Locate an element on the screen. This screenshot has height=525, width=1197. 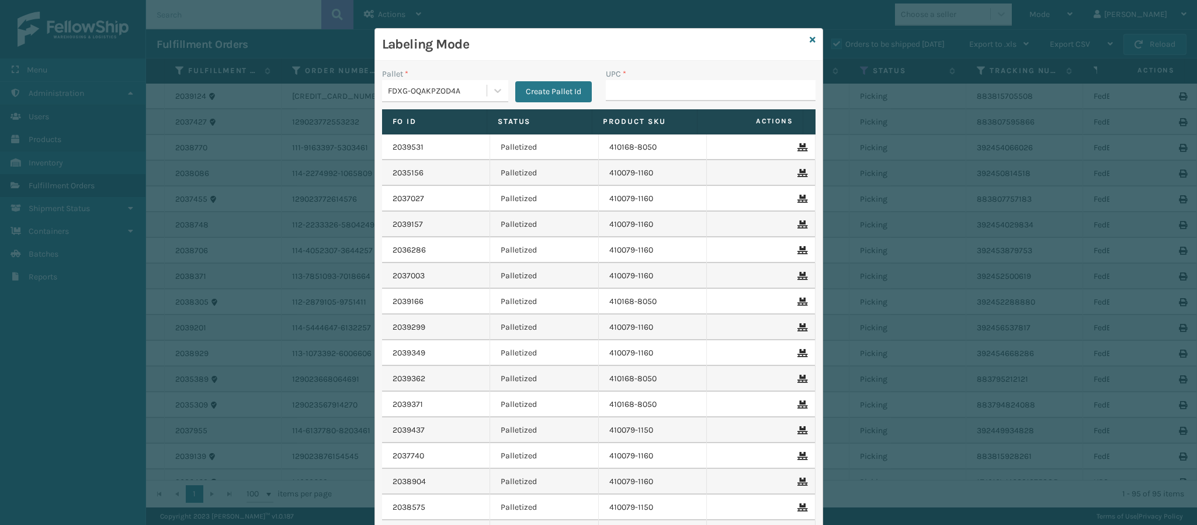
div: FDXG-OQAKPZOD4A is located at coordinates (438, 91).